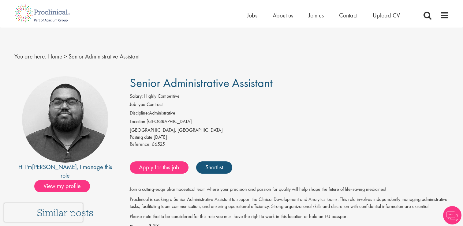  I want to click on a: About us, so click(283, 15).